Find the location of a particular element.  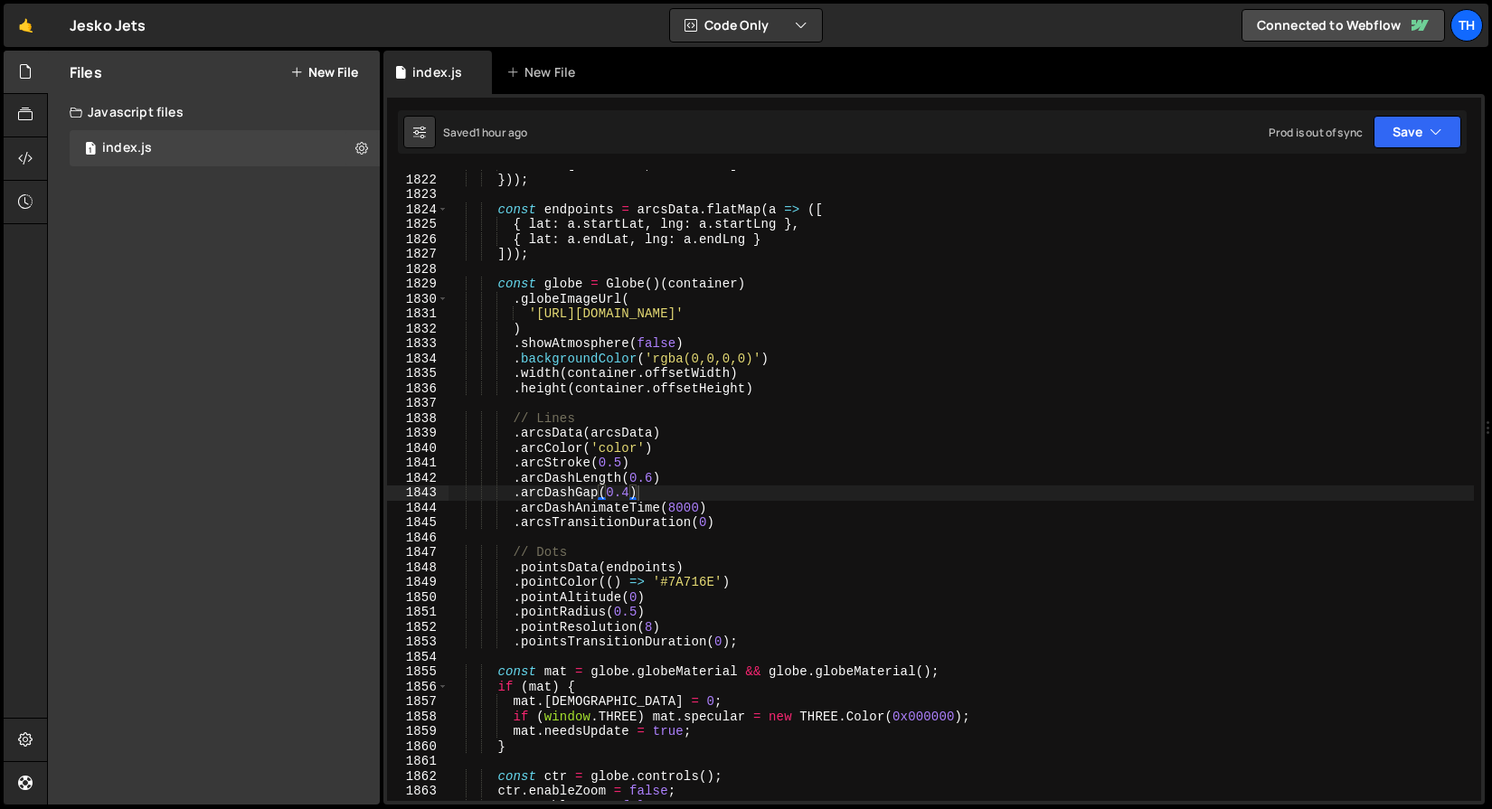

div: 1850 is located at coordinates (418, 598).